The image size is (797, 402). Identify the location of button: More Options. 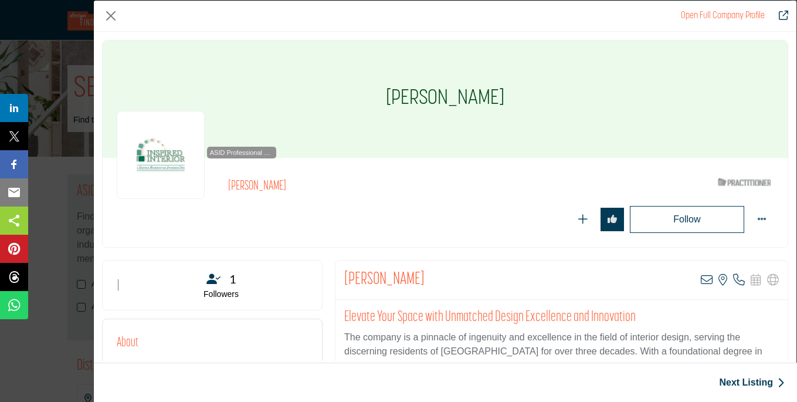
(762, 219).